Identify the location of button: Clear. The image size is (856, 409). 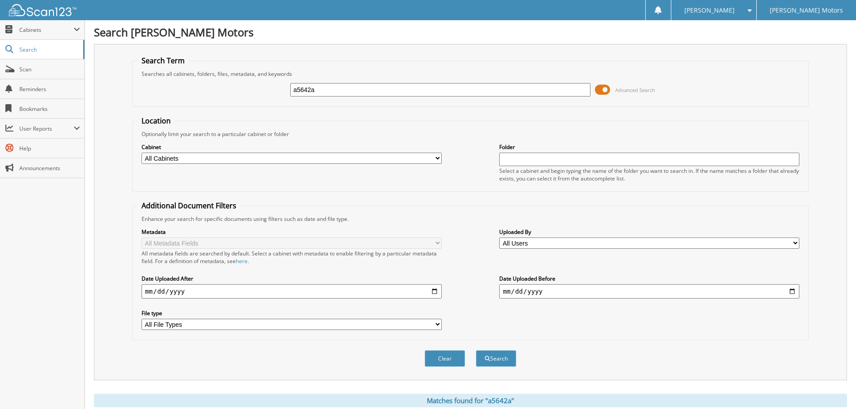
(445, 358).